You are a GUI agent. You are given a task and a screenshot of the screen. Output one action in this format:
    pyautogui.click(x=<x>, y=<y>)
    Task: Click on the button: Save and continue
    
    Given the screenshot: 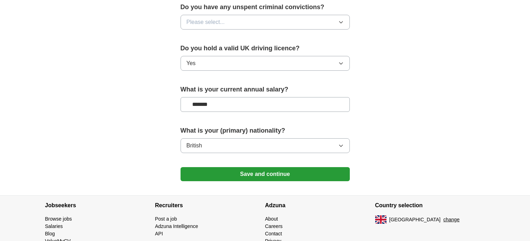 What is the action you would take?
    pyautogui.click(x=265, y=174)
    